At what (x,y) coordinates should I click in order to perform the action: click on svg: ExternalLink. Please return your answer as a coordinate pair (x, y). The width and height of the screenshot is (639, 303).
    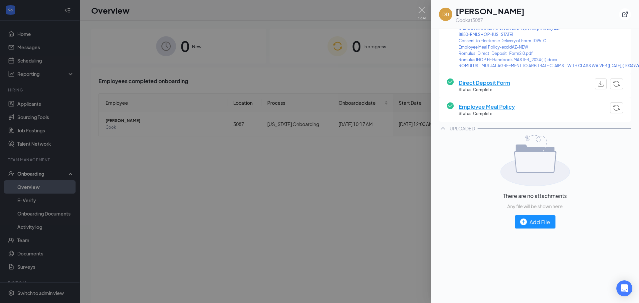
    Looking at the image, I should click on (625, 14).